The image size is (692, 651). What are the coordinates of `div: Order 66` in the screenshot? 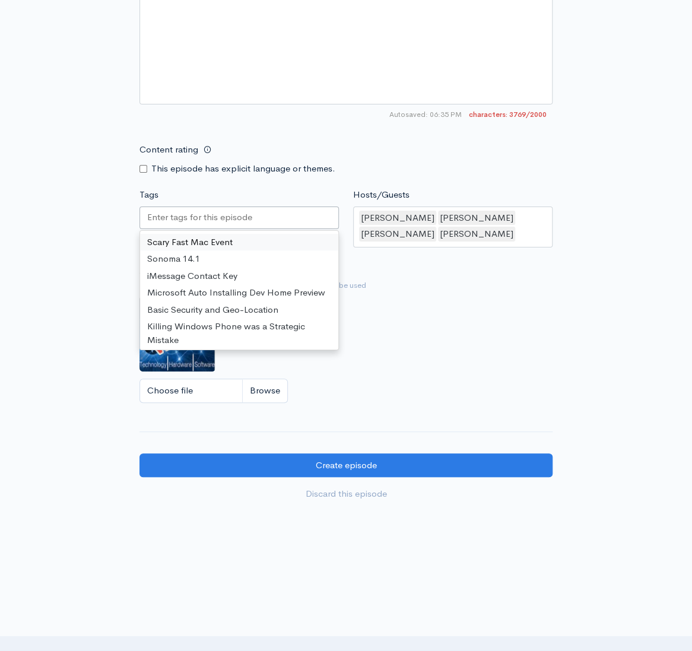 It's located at (239, 356).